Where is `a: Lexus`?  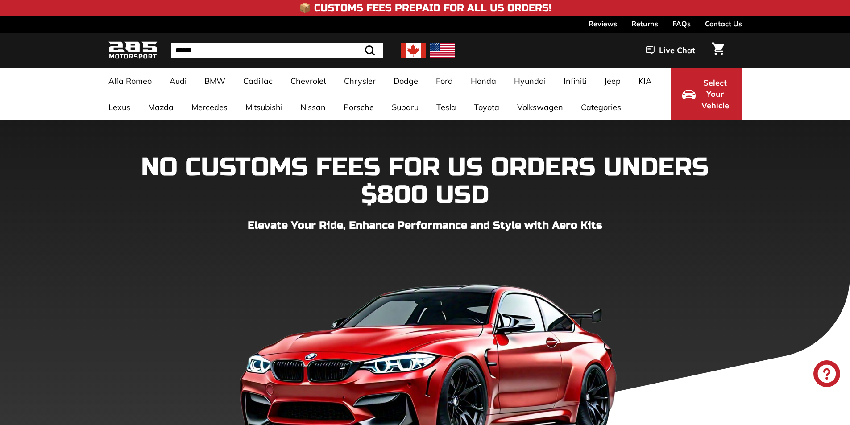 a: Lexus is located at coordinates (119, 107).